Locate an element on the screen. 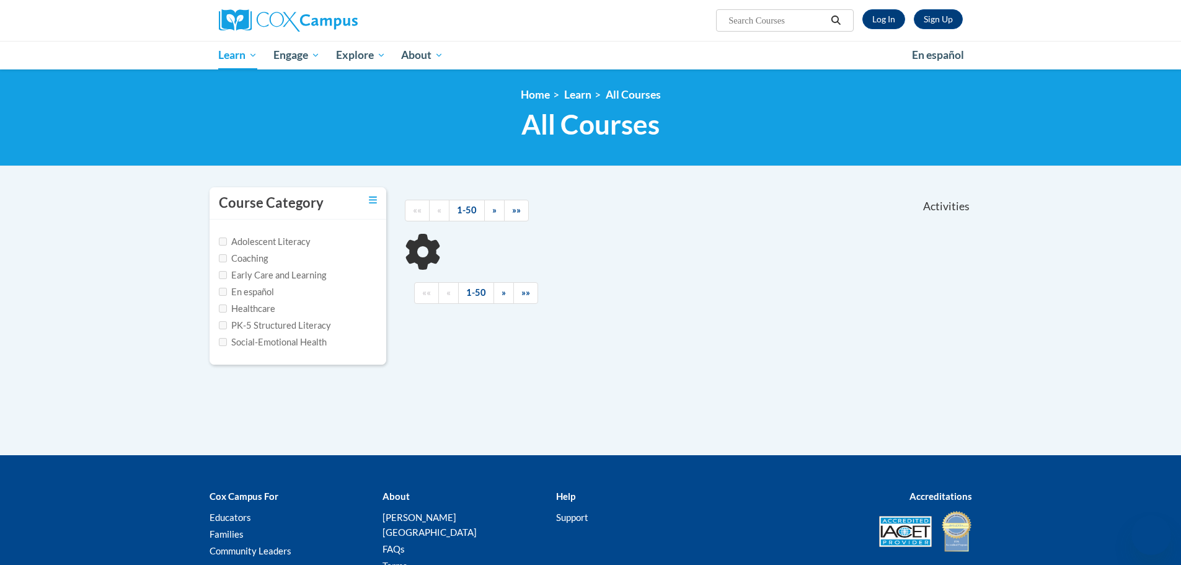 This screenshot has width=1181, height=565. span: All Courses is located at coordinates (590, 124).